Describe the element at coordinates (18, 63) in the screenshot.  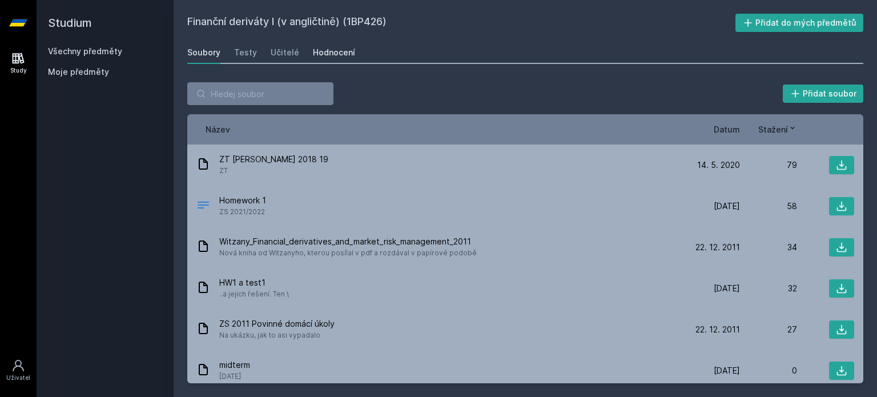
I see `a: Study` at that location.